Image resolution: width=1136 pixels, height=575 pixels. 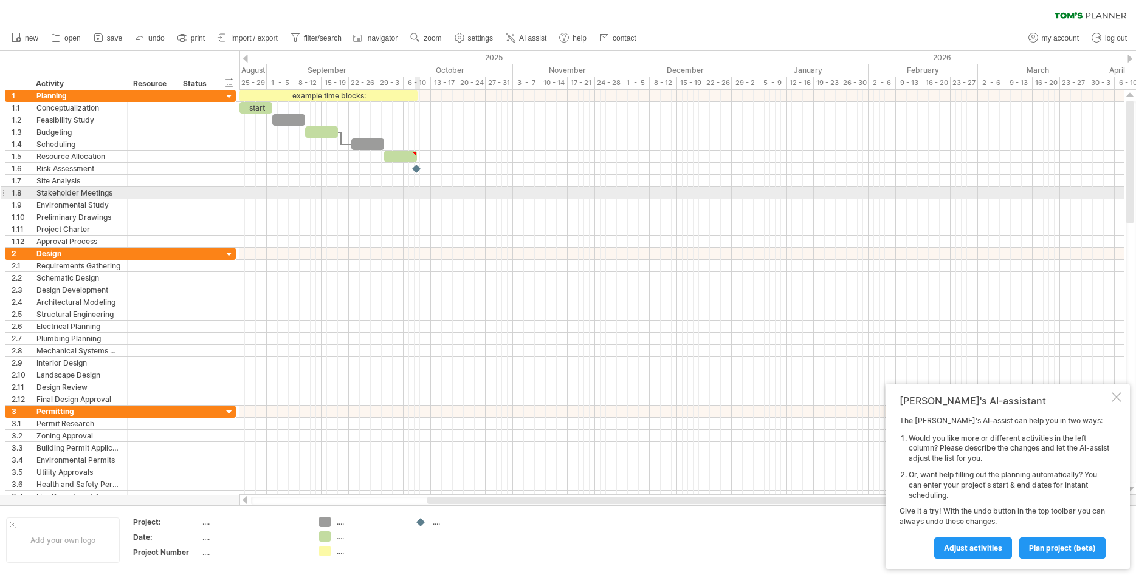 I want to click on div: 30 - 3, so click(x=1100, y=83).